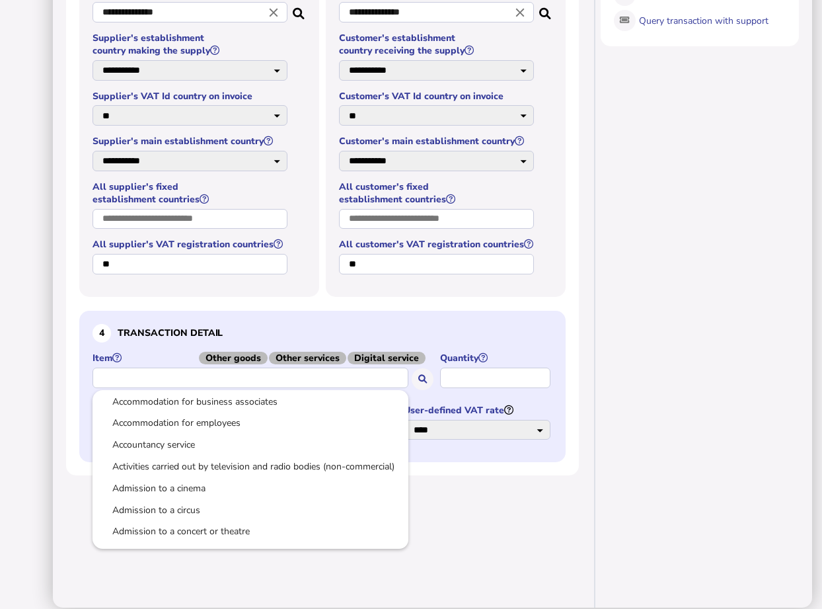  Describe the element at coordinates (251, 531) in the screenshot. I see `a: Admission to a concert or theatre` at that location.